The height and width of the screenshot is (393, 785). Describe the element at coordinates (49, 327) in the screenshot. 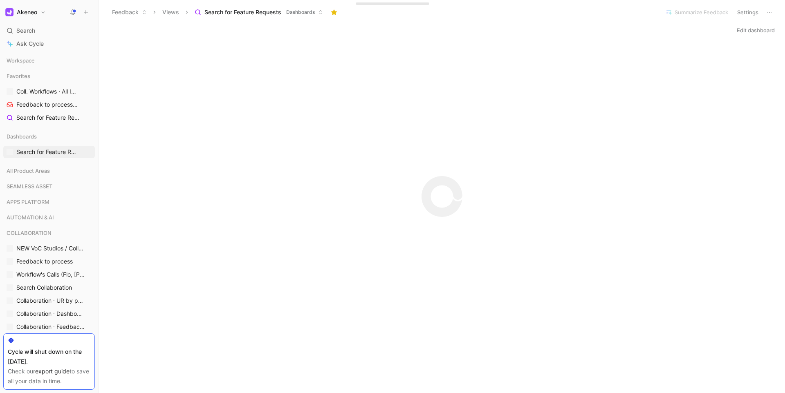

I see `a: Collaboration · Feedback by source` at that location.